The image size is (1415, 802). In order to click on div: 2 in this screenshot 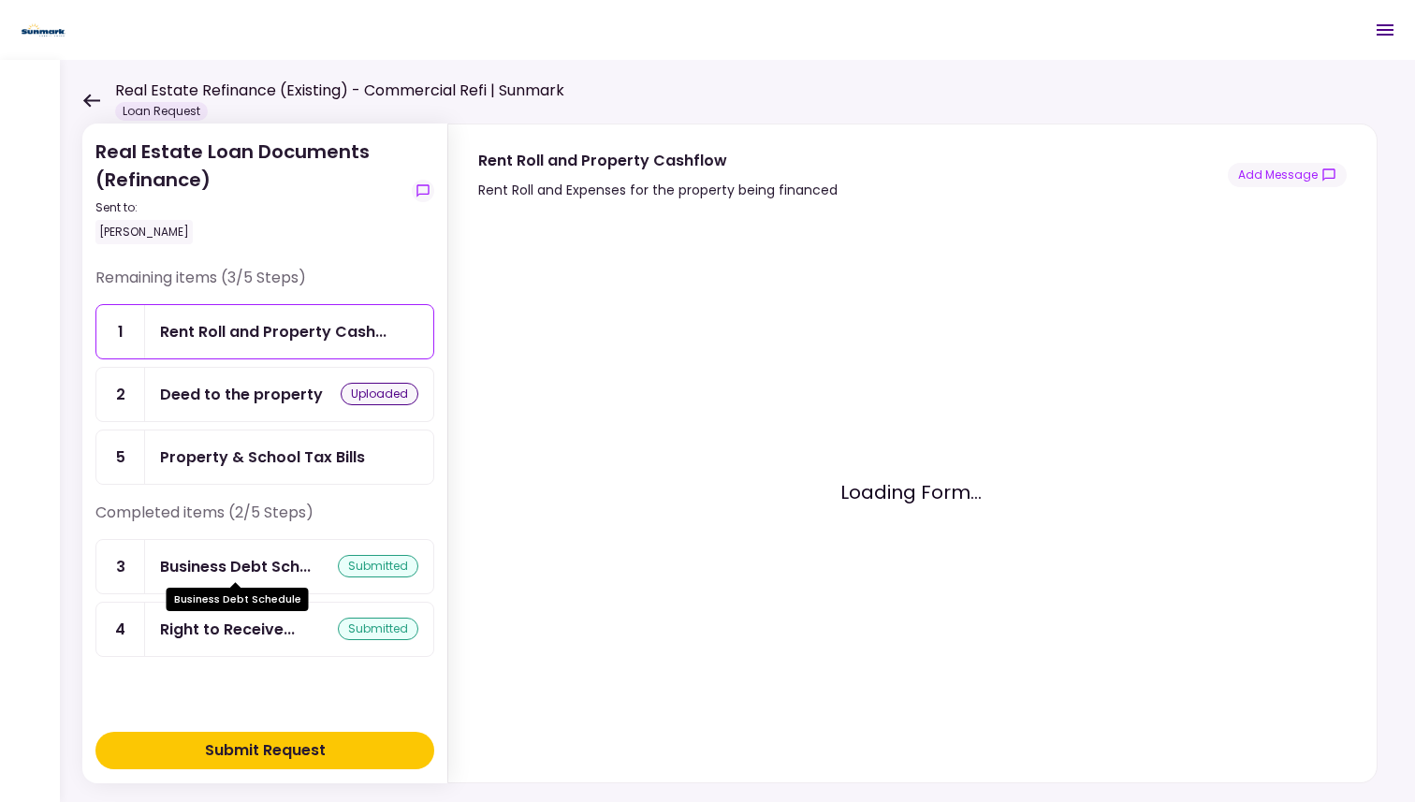, I will do `click(121, 394)`.